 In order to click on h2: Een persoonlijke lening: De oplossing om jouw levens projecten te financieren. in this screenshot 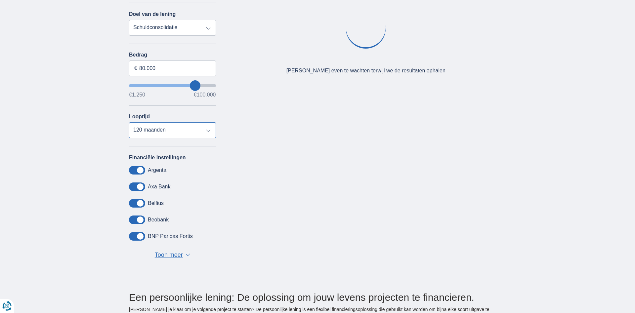, I will do `click(317, 297)`.